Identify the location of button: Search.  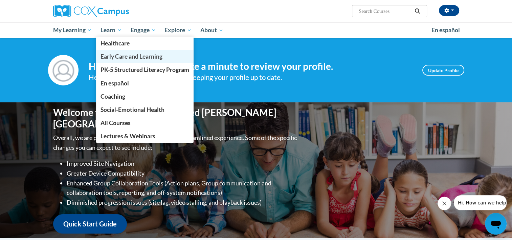
(417, 11).